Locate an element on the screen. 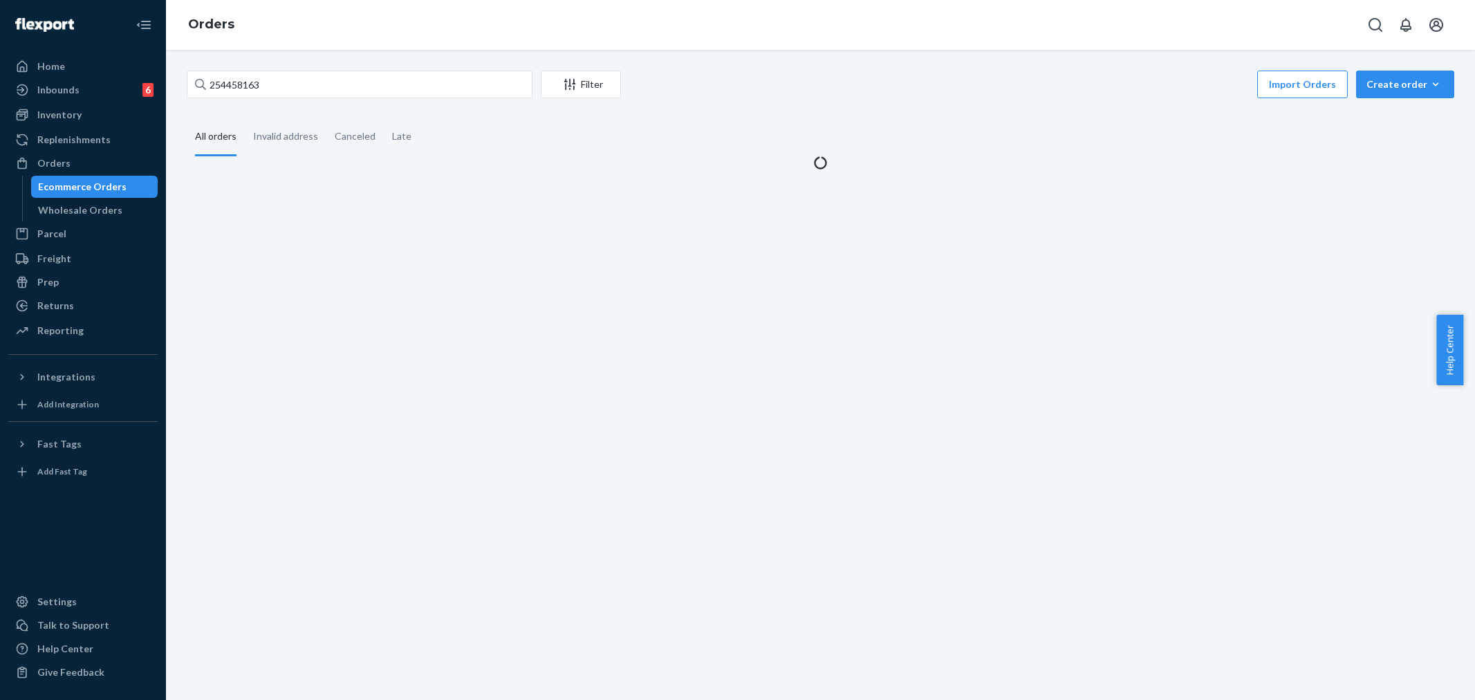 The height and width of the screenshot is (700, 1475). div: Parcel is located at coordinates (52, 234).